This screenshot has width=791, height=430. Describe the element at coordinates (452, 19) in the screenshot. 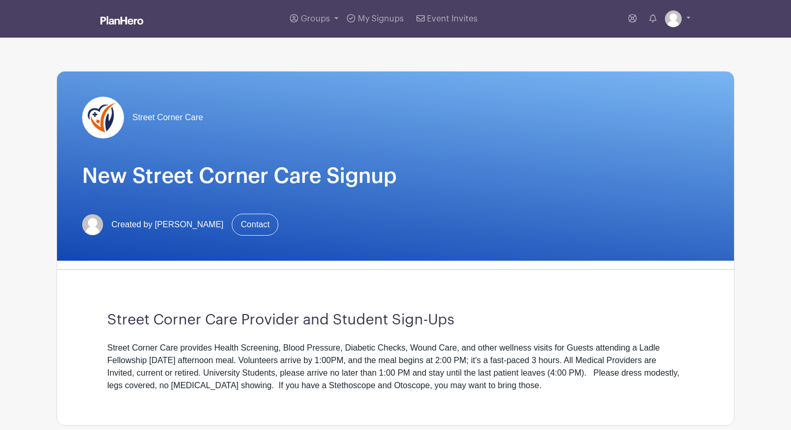

I see `span: Event Invites` at that location.